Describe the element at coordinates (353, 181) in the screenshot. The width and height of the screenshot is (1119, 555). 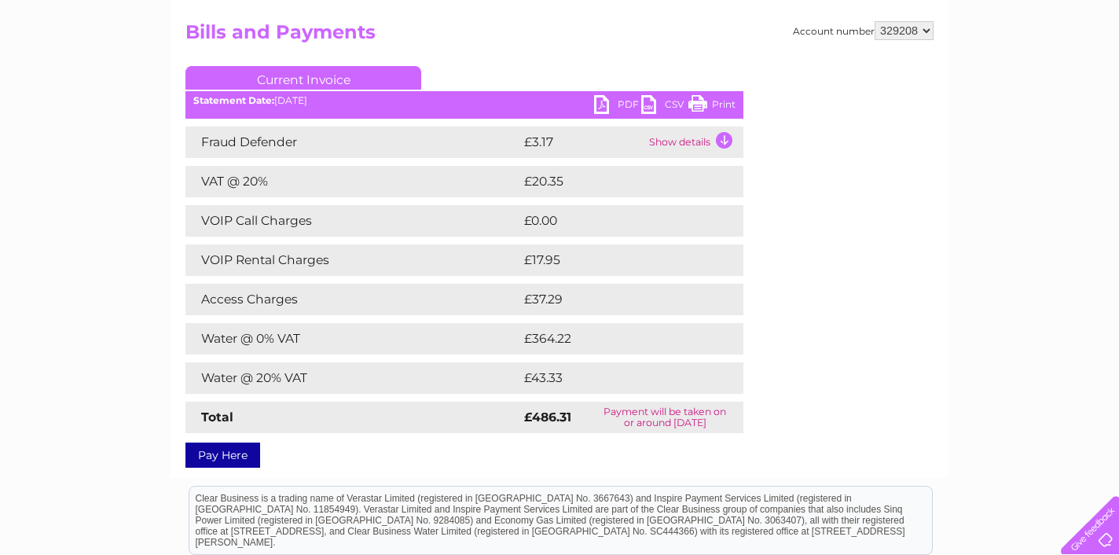
I see `td: VAT @ 20%` at that location.